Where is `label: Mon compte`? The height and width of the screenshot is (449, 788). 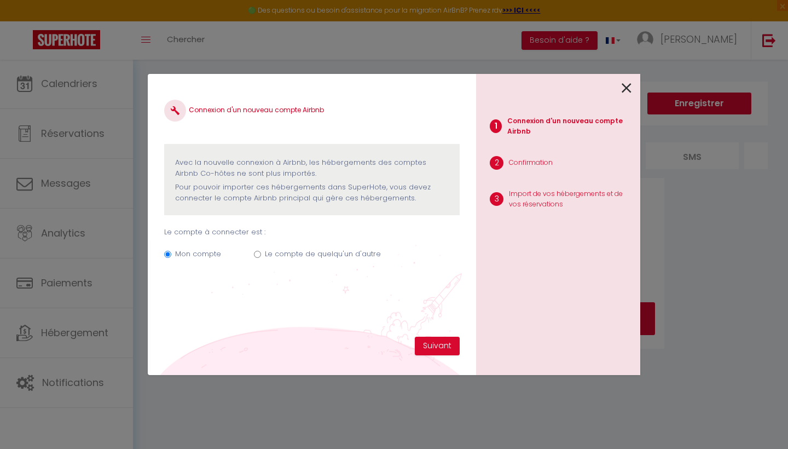
label: Mon compte is located at coordinates (198, 254).